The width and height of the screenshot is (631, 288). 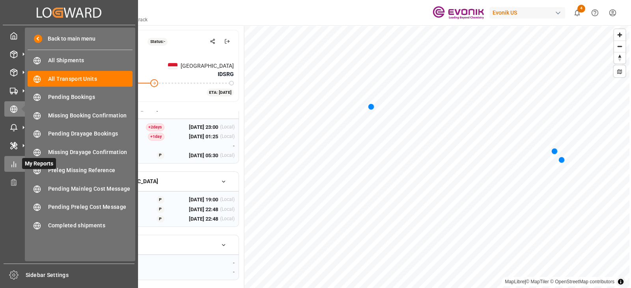 I want to click on div: + 2 day s, so click(x=155, y=127).